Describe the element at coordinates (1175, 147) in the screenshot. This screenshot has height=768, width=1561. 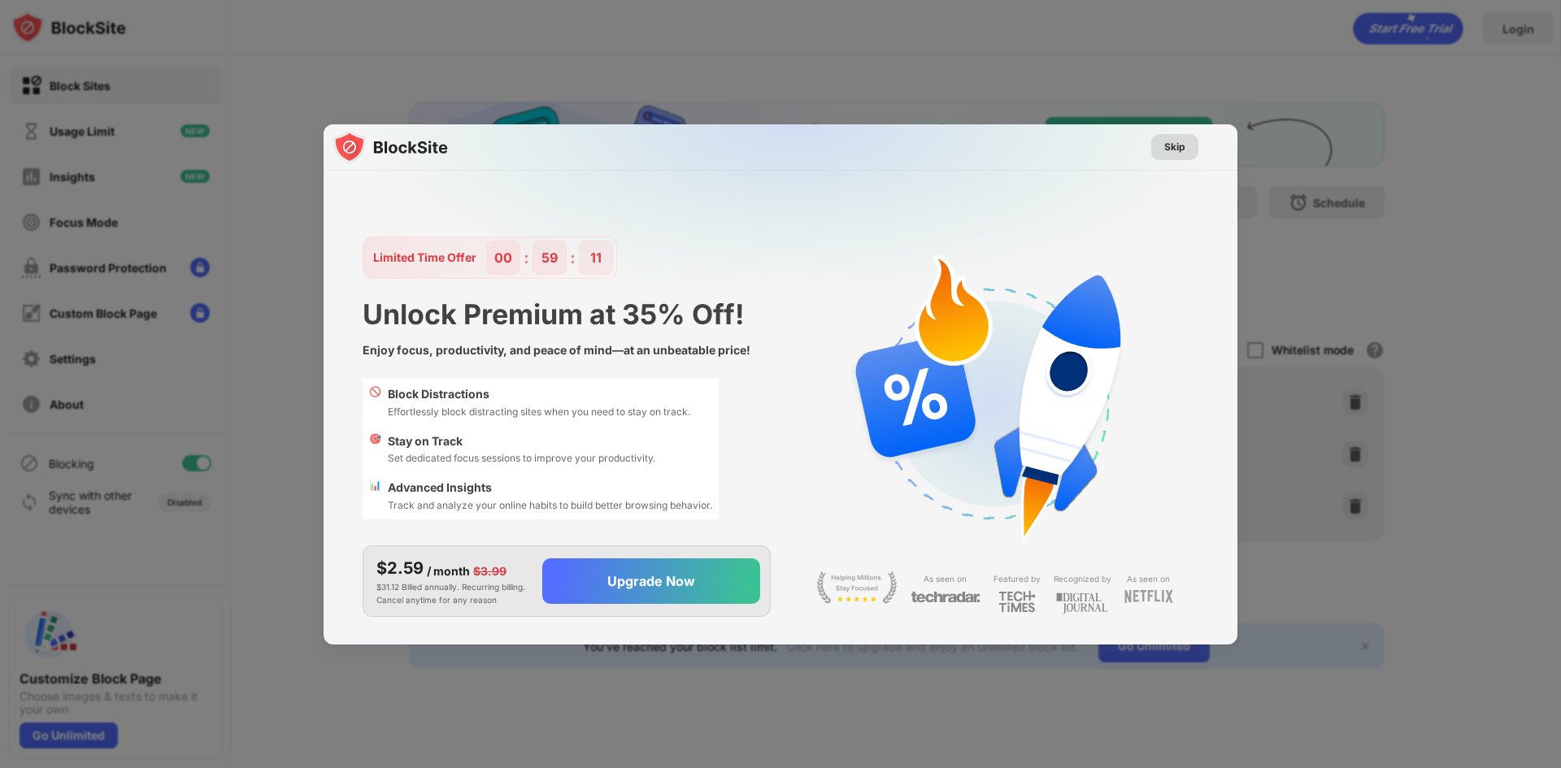
I see `div: Skip` at that location.